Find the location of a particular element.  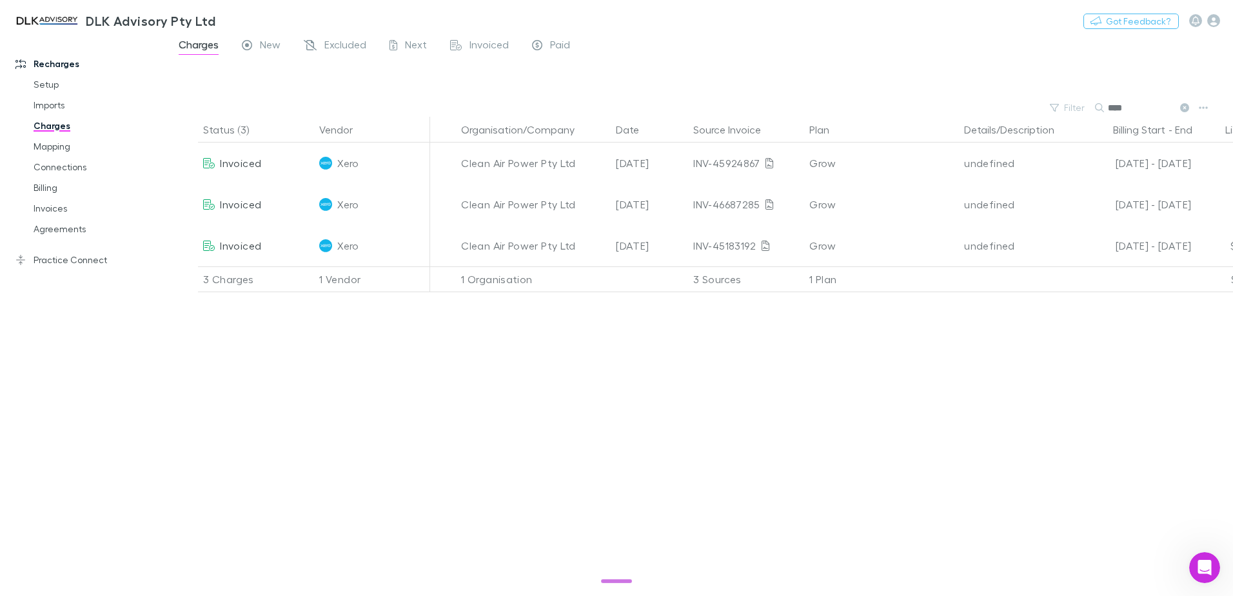

button: Home is located at coordinates (214, 17).